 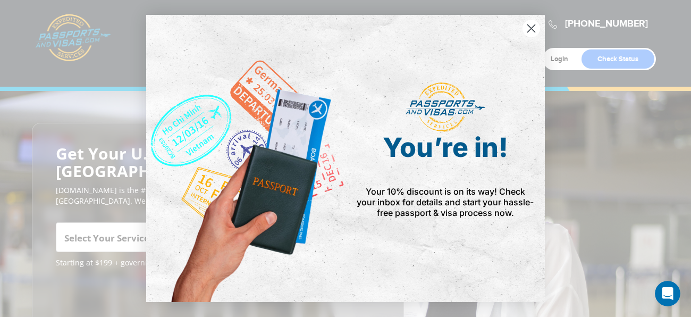 I want to click on img: passports and visas, so click(x=445, y=107).